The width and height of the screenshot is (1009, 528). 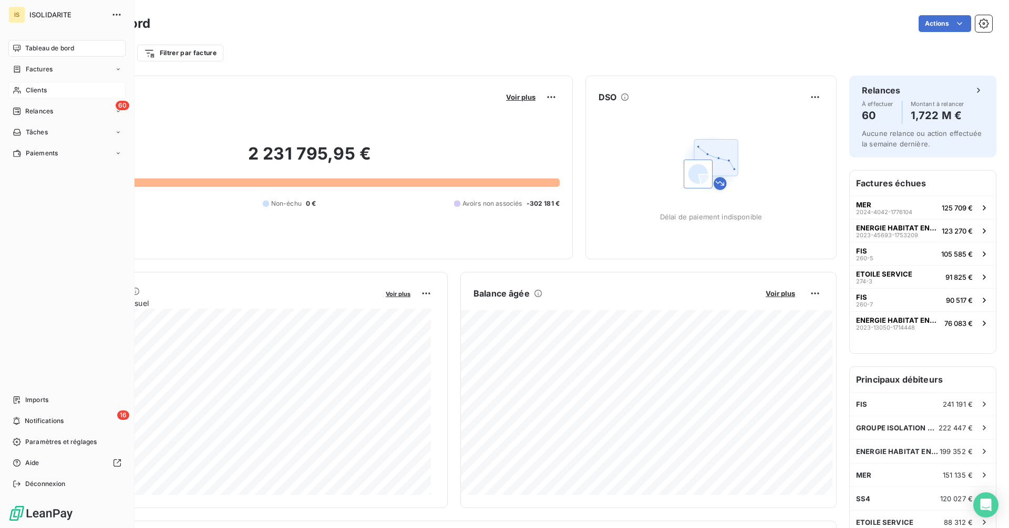 What do you see at coordinates (957, 208) in the screenshot?
I see `span: 125 709 €` at bounding box center [957, 208].